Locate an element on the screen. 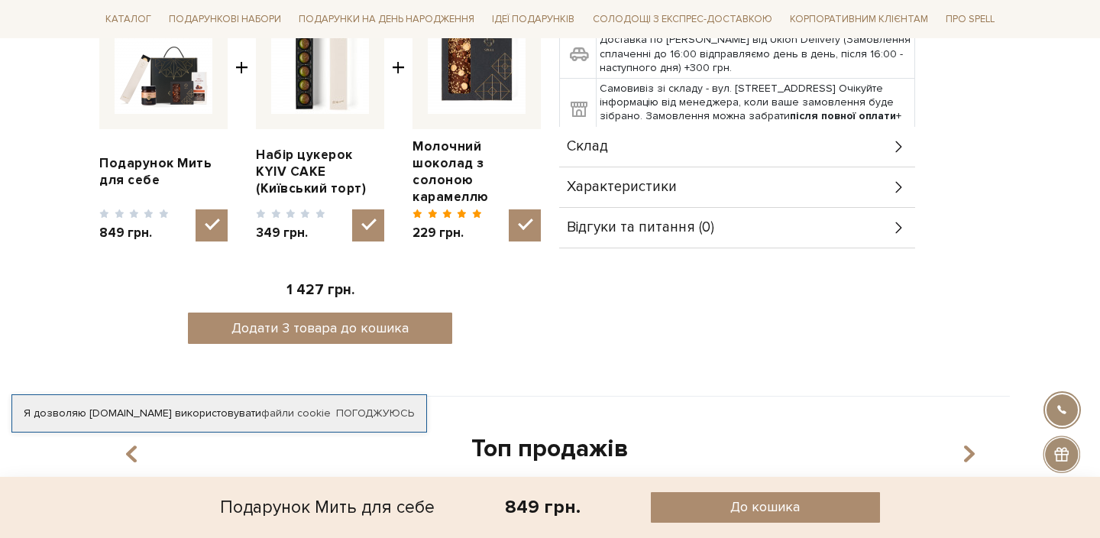 This screenshot has height=538, width=1100. a: Подарункові набори is located at coordinates (225, 19).